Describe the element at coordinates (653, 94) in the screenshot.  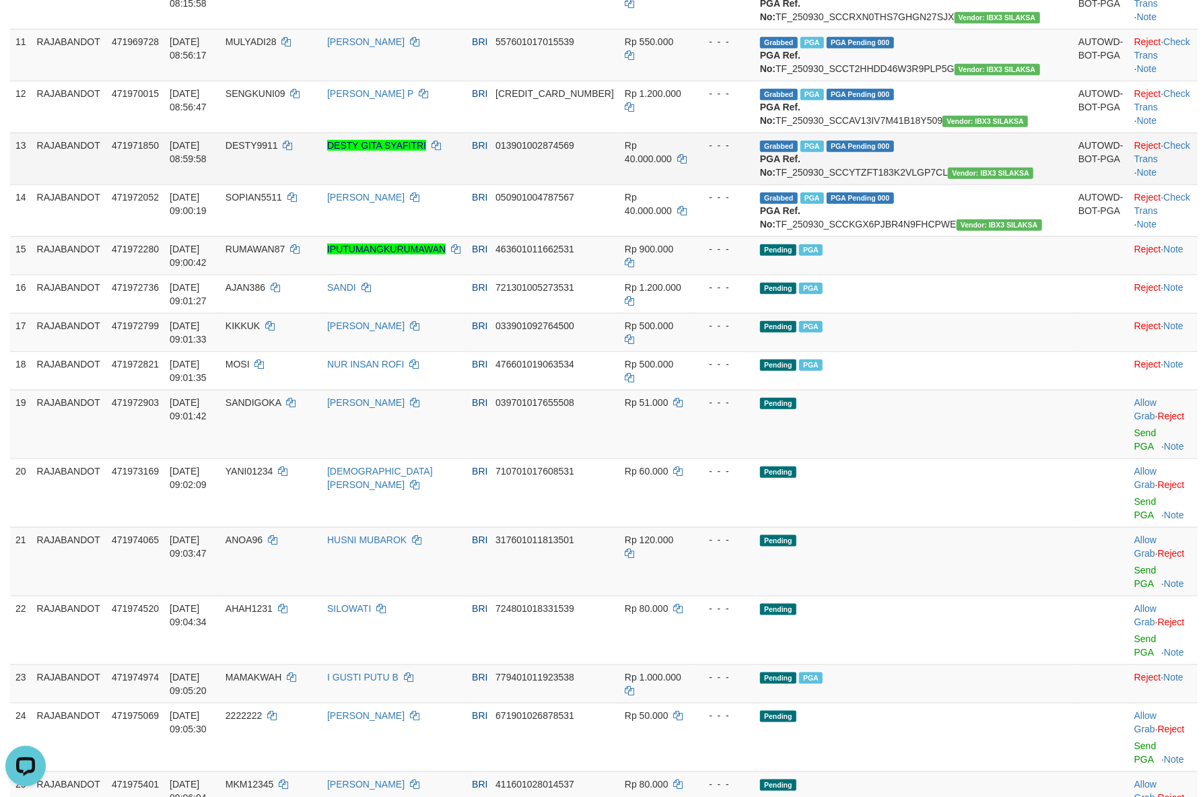
I see `span: Rp 1.200.000` at that location.